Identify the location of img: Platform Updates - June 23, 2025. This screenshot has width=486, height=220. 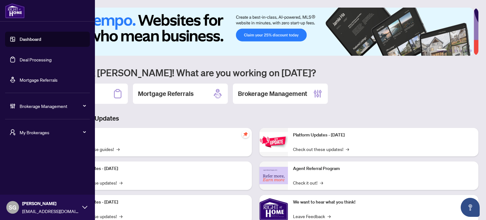
(274, 142).